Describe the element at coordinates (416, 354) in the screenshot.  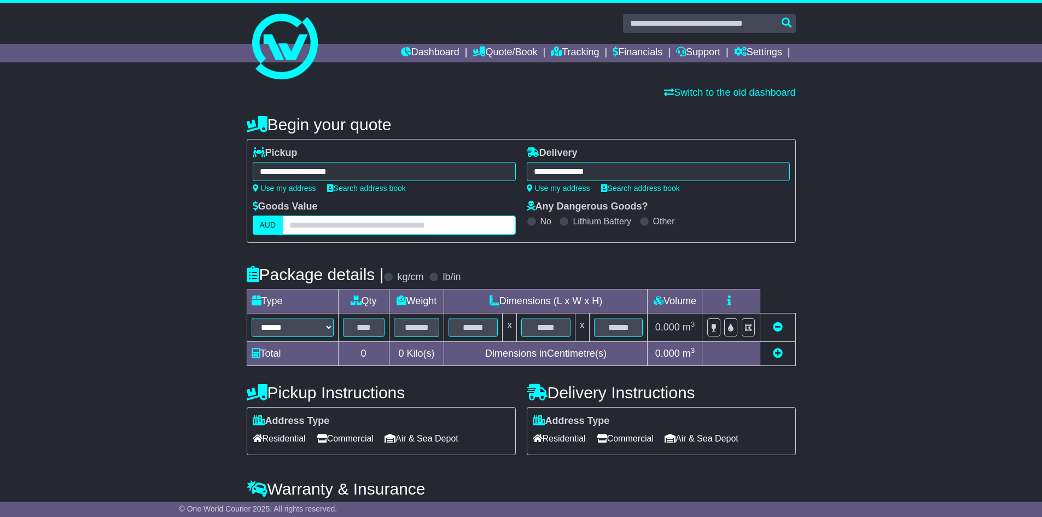
I see `td: Kilo(s)` at that location.